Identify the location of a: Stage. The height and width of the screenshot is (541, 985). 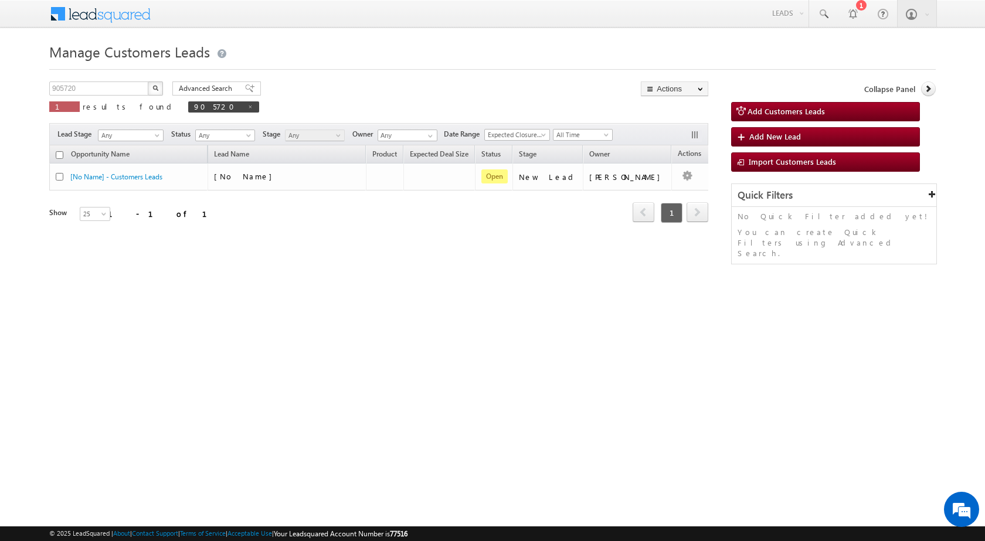
(527, 155).